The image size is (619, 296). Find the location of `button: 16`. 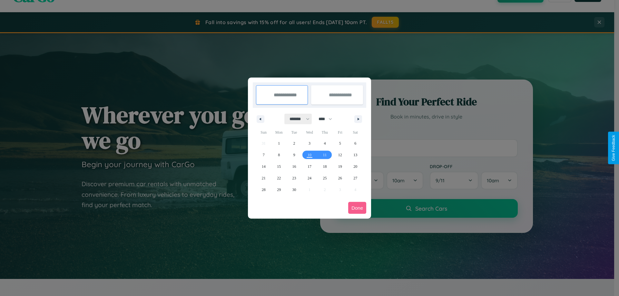

button: 16 is located at coordinates (294, 167).